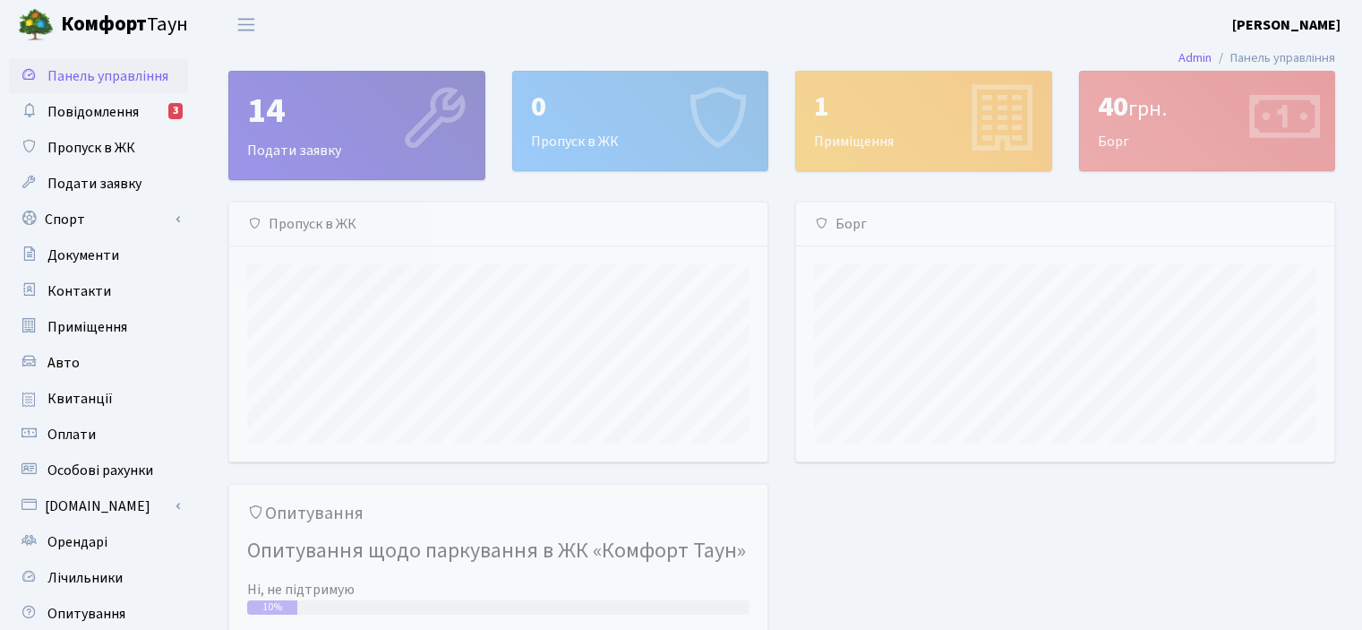  Describe the element at coordinates (1207, 107) in the screenshot. I see `div: 40` at that location.